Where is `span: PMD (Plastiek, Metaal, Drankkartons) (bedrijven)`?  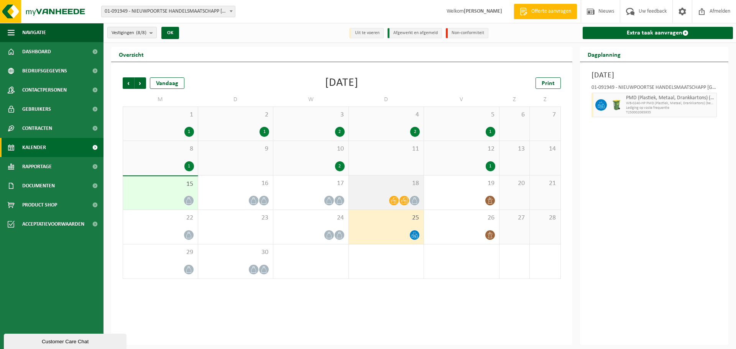
span: PMD (Plastiek, Metaal, Drankkartons) (bedrijven) is located at coordinates (671, 98).